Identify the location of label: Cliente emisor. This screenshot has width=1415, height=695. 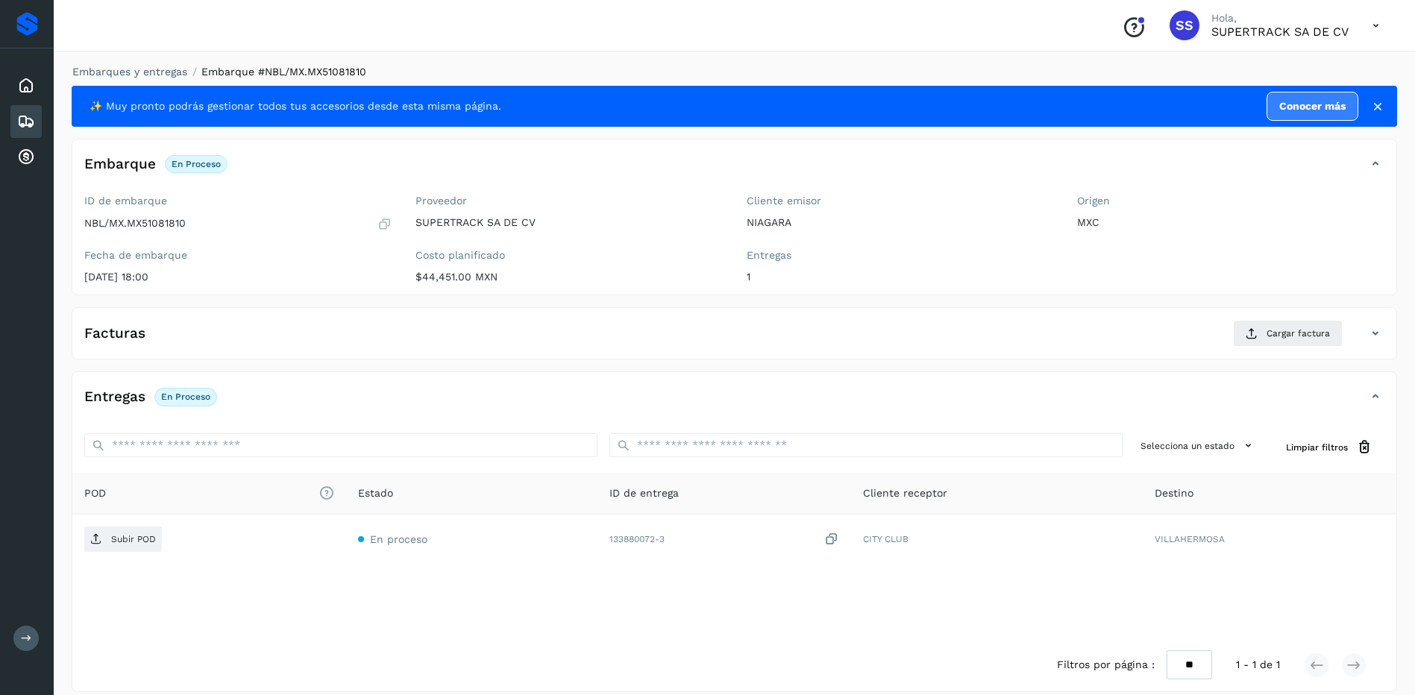
(900, 201).